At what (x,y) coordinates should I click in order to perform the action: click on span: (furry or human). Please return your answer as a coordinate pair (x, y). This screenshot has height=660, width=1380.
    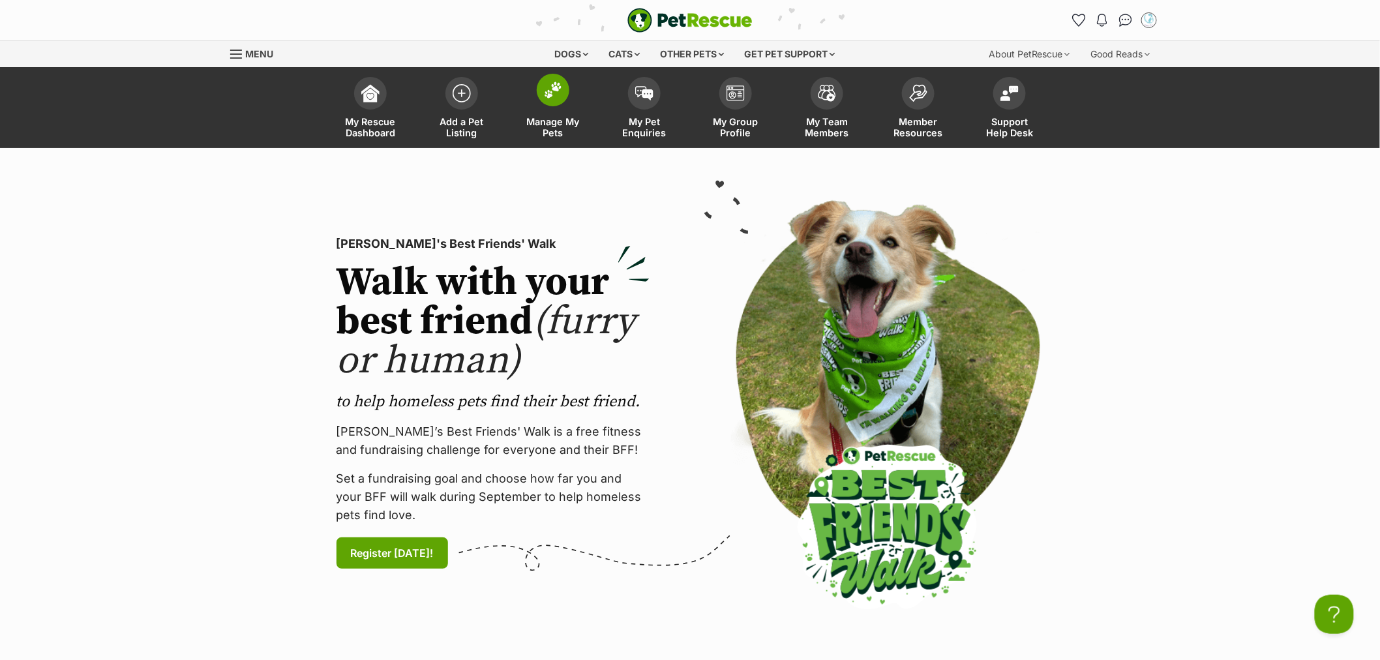
    Looking at the image, I should click on (486, 341).